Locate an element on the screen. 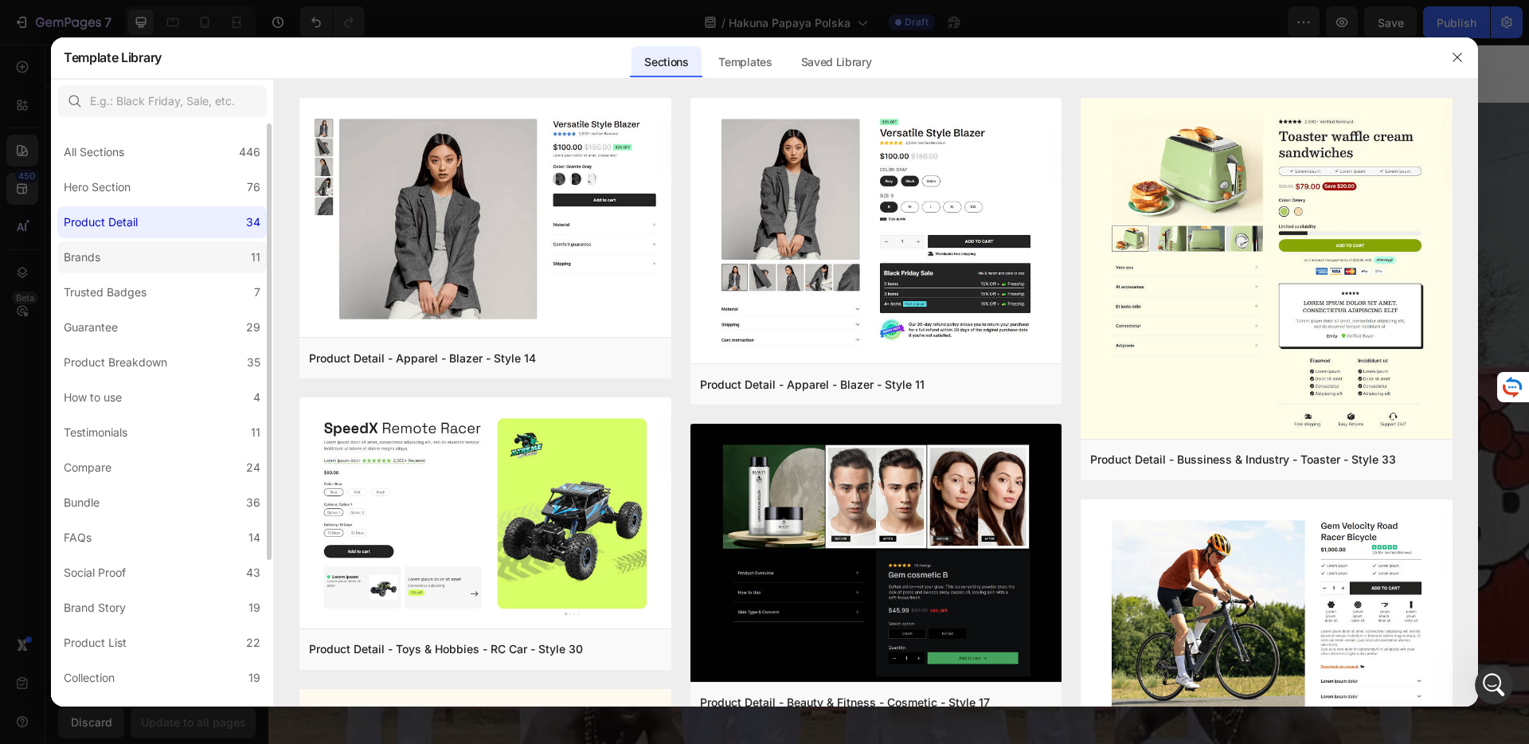 This screenshot has width=1529, height=744. div: Product Breakdown is located at coordinates (115, 362).